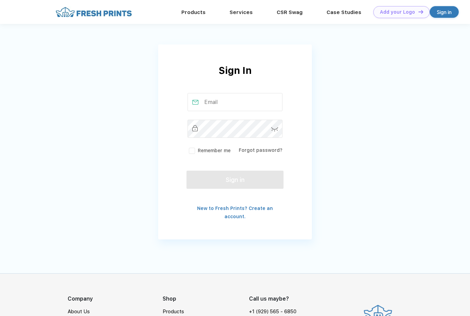 This screenshot has height=316, width=470. Describe the element at coordinates (209, 150) in the screenshot. I see `label: Remember me` at that location.